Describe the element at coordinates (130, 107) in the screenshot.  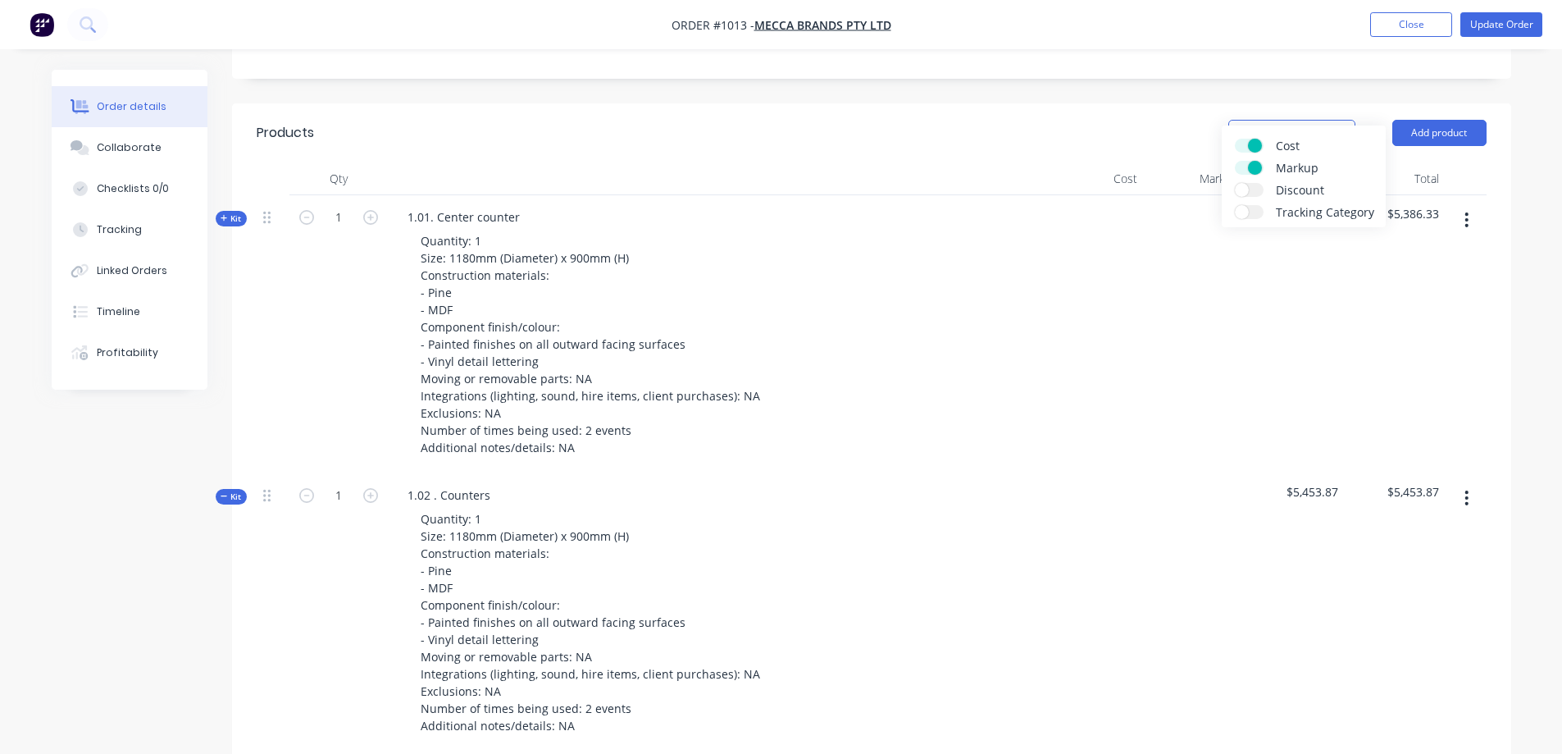
I see `button: Order details` at that location.